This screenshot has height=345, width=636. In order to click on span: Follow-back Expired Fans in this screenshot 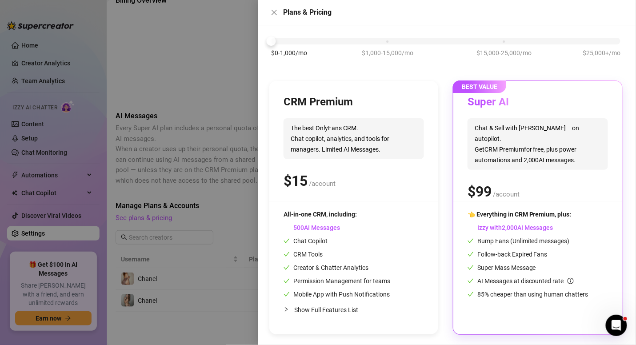, I will do `click(508, 254)`.